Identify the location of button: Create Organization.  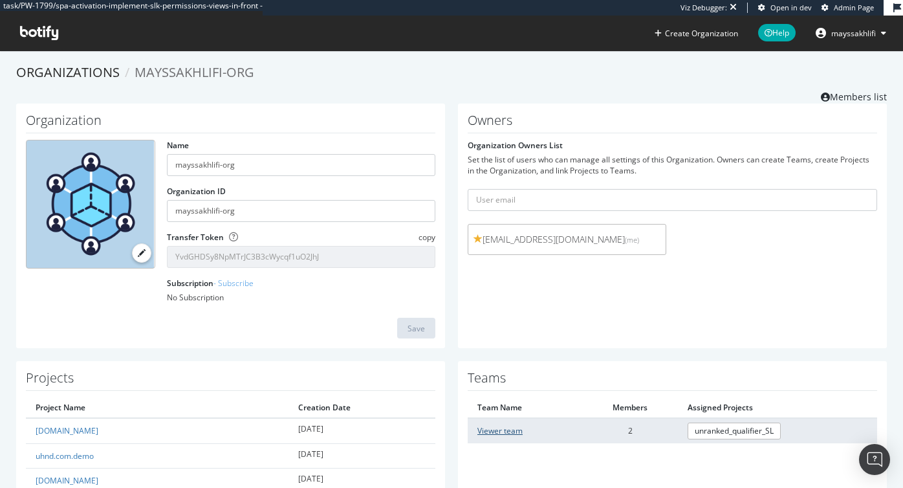
(696, 33).